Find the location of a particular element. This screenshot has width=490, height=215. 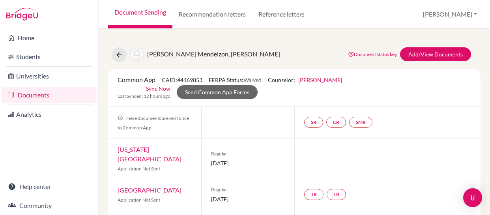

a: Universities is located at coordinates (49, 76).